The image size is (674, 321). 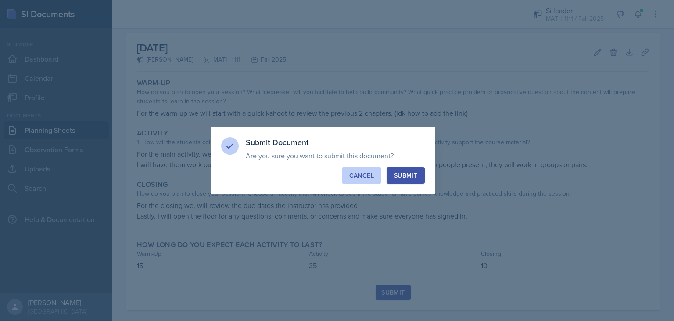 I want to click on h3: Submit Document, so click(x=335, y=142).